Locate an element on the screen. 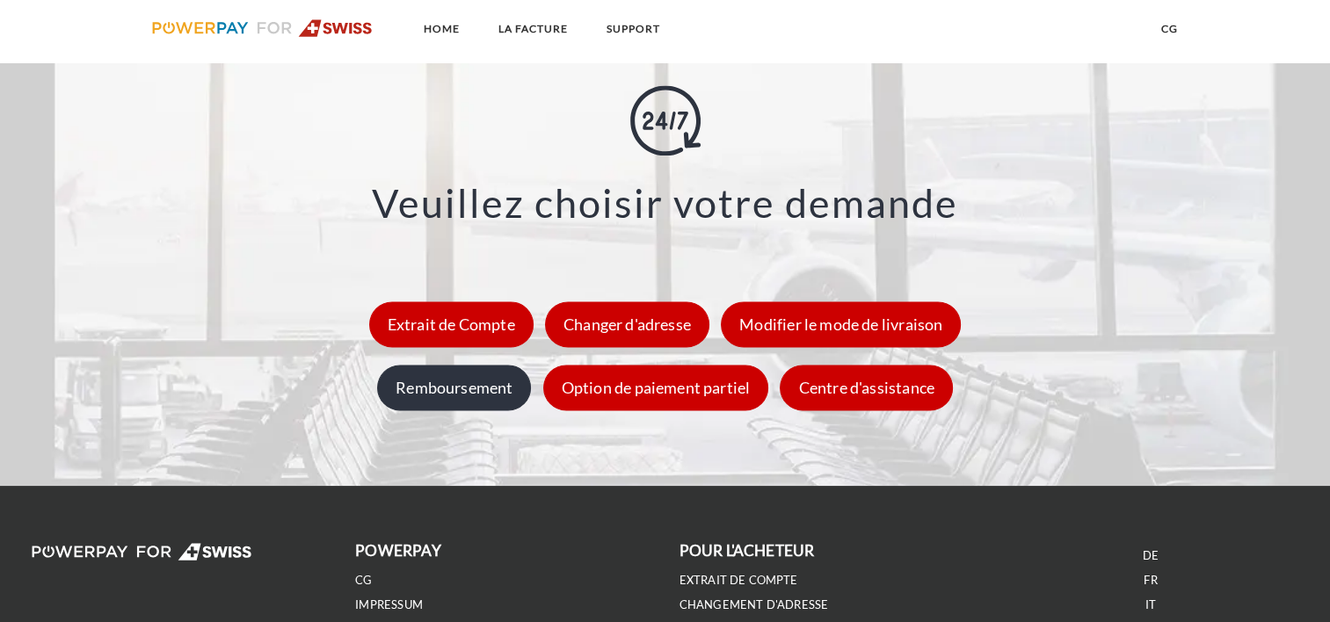  a: Remboursement is located at coordinates (454, 388).